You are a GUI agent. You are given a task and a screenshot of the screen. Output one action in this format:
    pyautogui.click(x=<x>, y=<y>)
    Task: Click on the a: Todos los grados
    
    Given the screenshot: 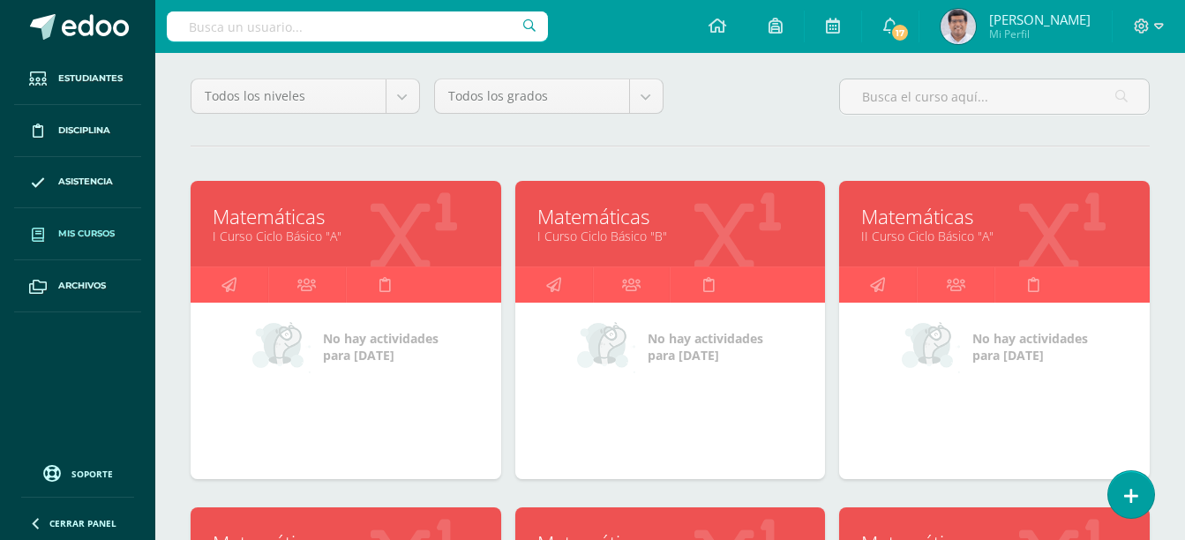 What is the action you would take?
    pyautogui.click(x=549, y=96)
    